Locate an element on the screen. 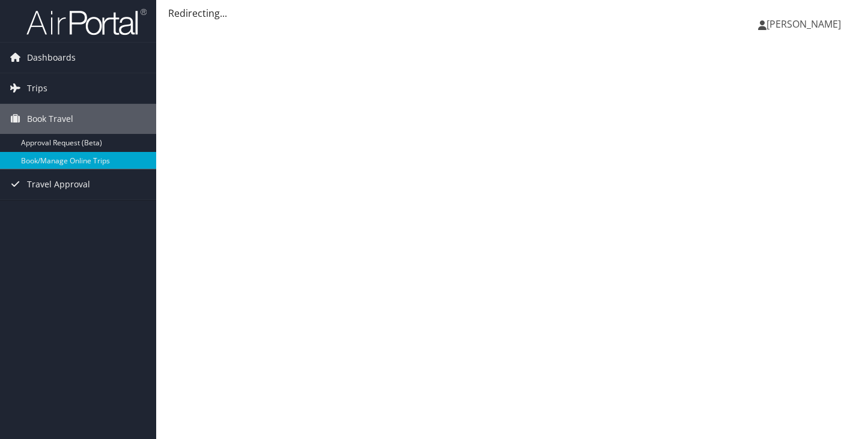  span: Dashboards is located at coordinates (51, 58).